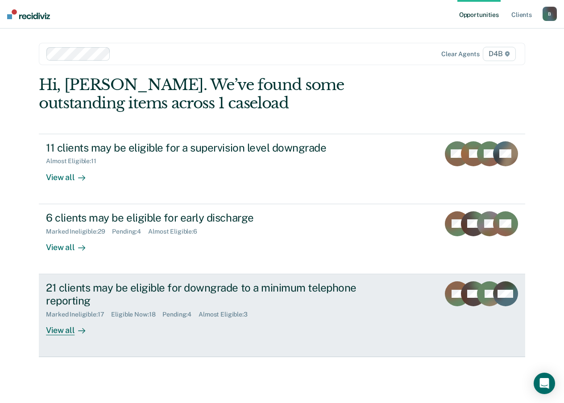 The image size is (564, 403). Describe the element at coordinates (79, 232) in the screenshot. I see `div: Marked Ineligible : 29` at that location.